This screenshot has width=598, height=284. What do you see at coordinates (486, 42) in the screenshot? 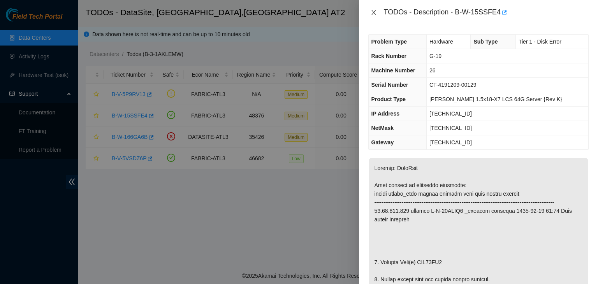
I see `span: Sub Type` at bounding box center [486, 42].